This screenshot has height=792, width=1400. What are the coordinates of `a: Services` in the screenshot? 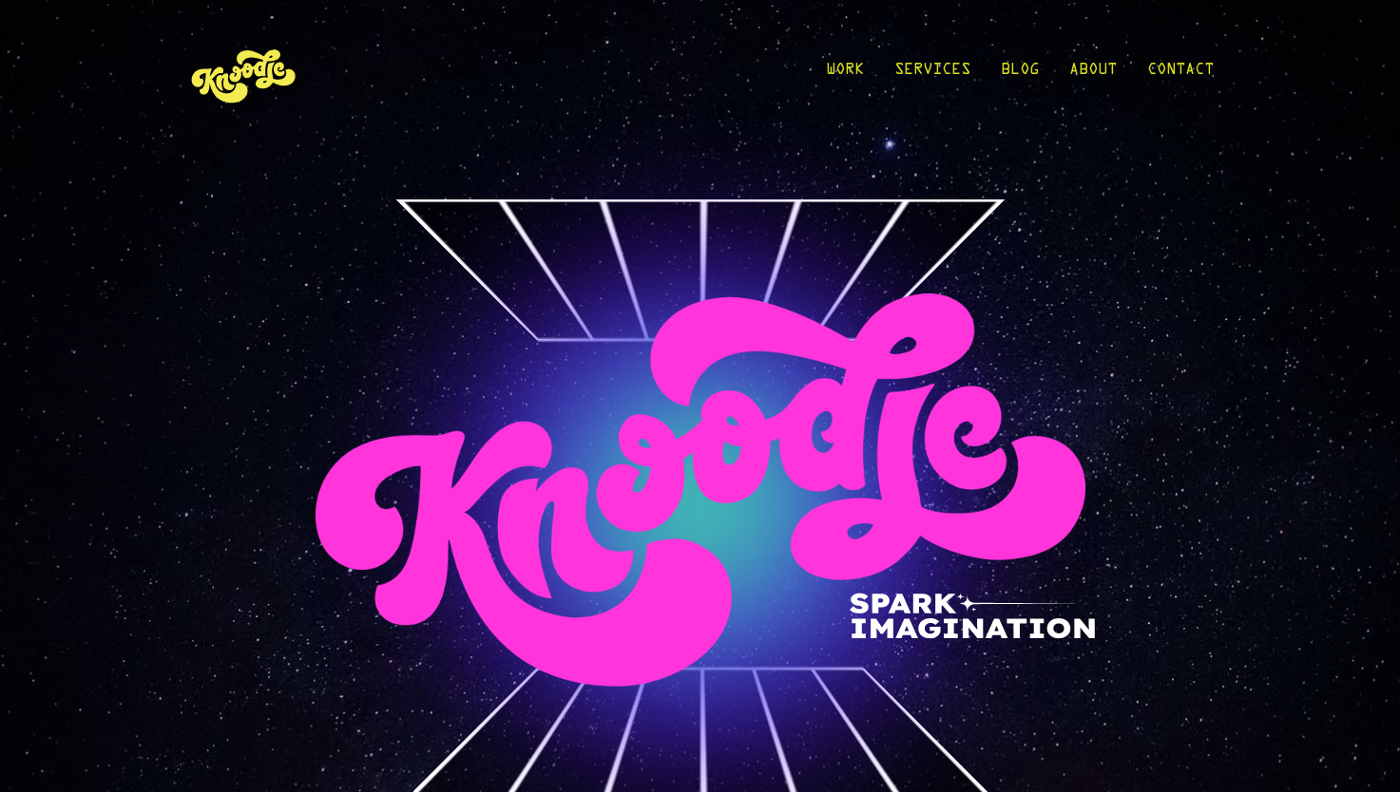 It's located at (932, 74).